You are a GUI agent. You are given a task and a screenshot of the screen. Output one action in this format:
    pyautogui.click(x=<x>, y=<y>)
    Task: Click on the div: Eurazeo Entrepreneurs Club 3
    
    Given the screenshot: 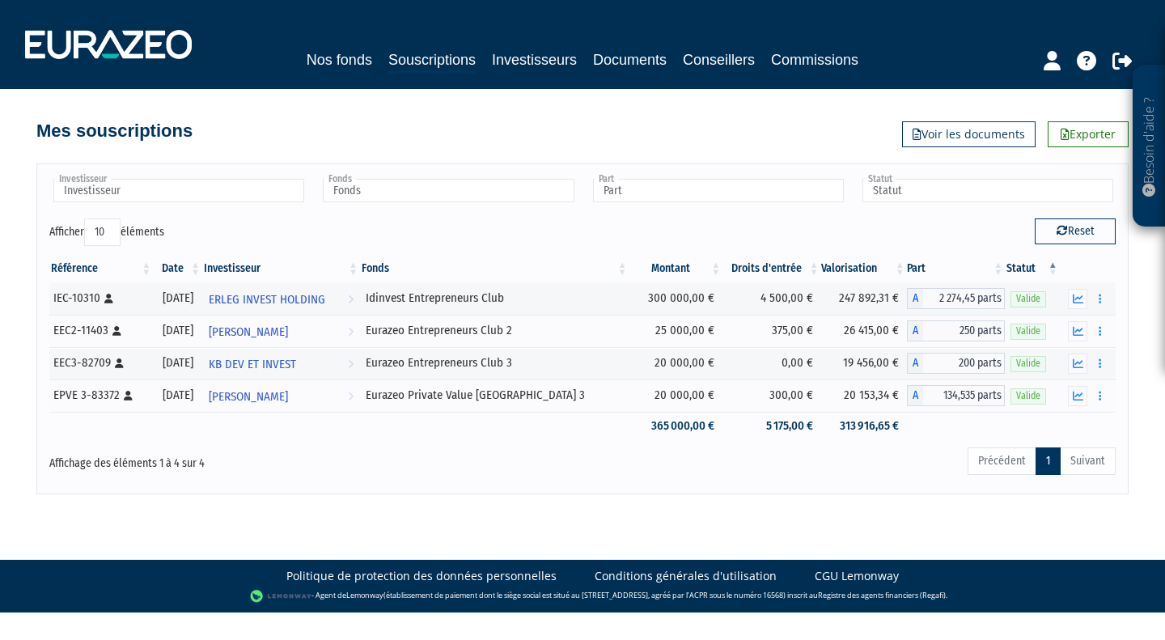 What is the action you would take?
    pyautogui.click(x=494, y=362)
    